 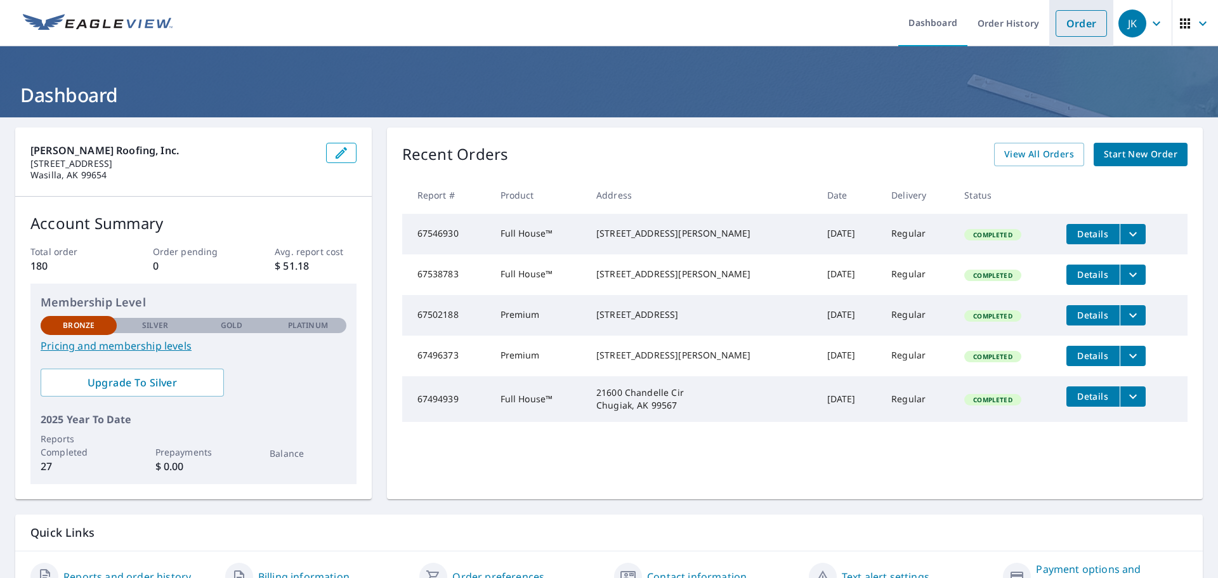 What do you see at coordinates (193, 452) in the screenshot?
I see `p: Prepayments` at bounding box center [193, 452].